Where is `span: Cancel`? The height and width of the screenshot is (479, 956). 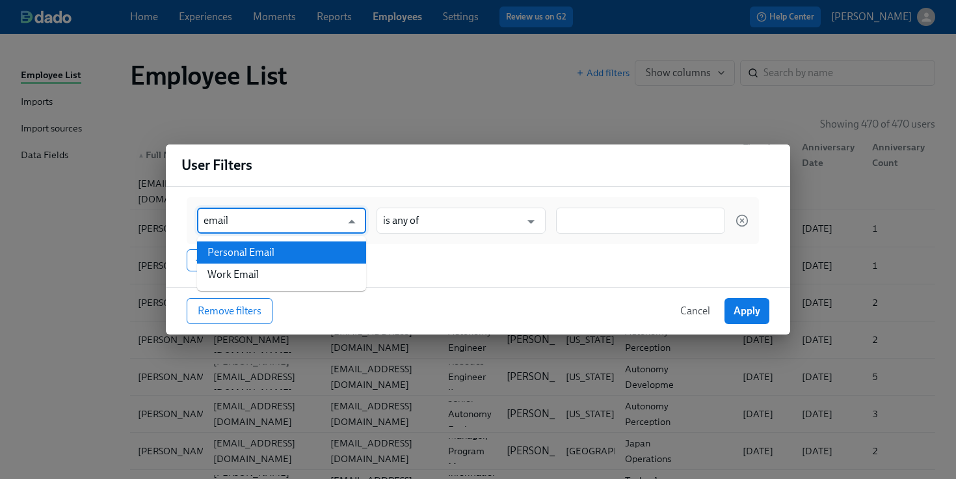
span: Cancel is located at coordinates (695, 311).